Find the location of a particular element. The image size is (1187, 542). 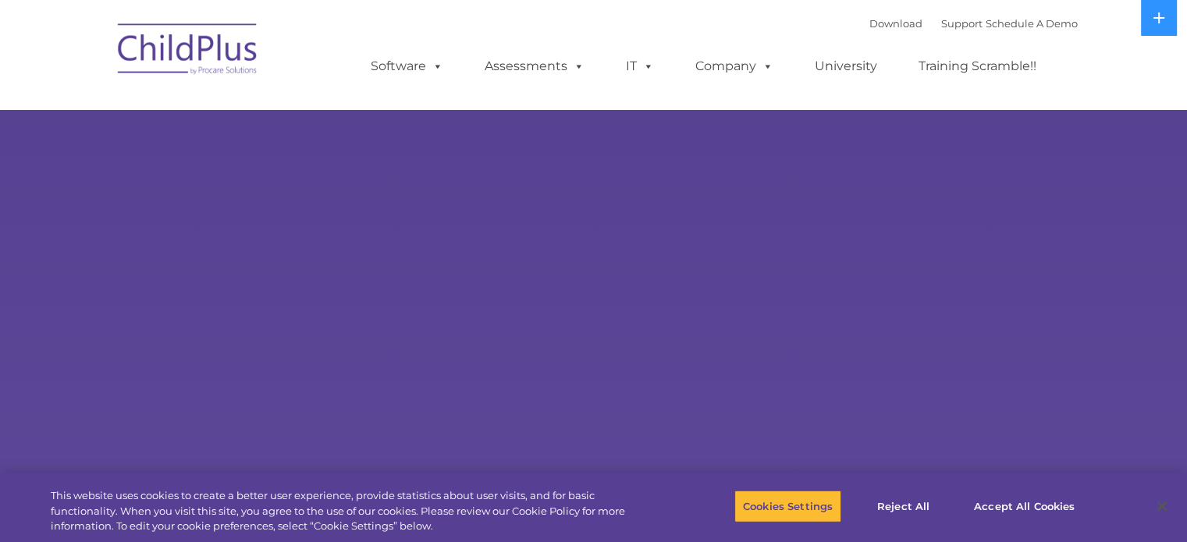

a: Training Scramble!! is located at coordinates (977, 66).